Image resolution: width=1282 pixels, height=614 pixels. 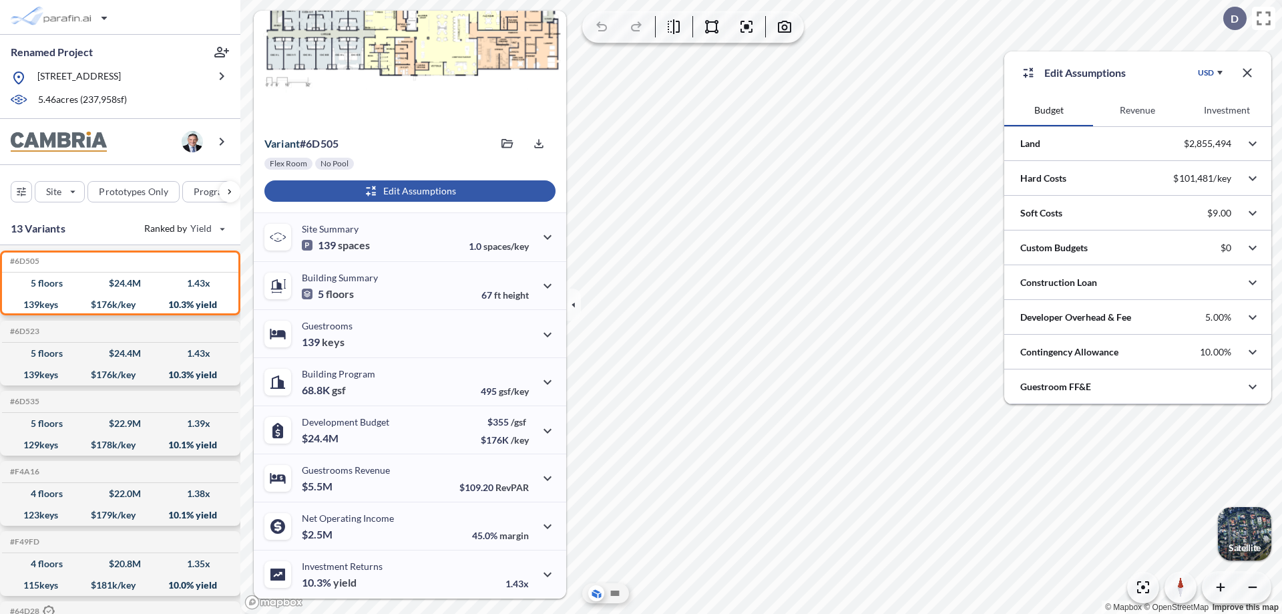 I want to click on span: RevPAR, so click(x=512, y=487).